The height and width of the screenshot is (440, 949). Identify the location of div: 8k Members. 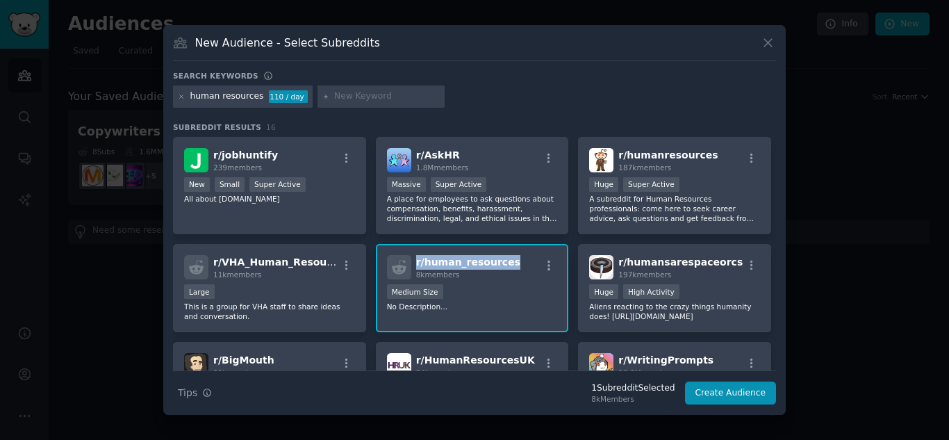
(633, 399).